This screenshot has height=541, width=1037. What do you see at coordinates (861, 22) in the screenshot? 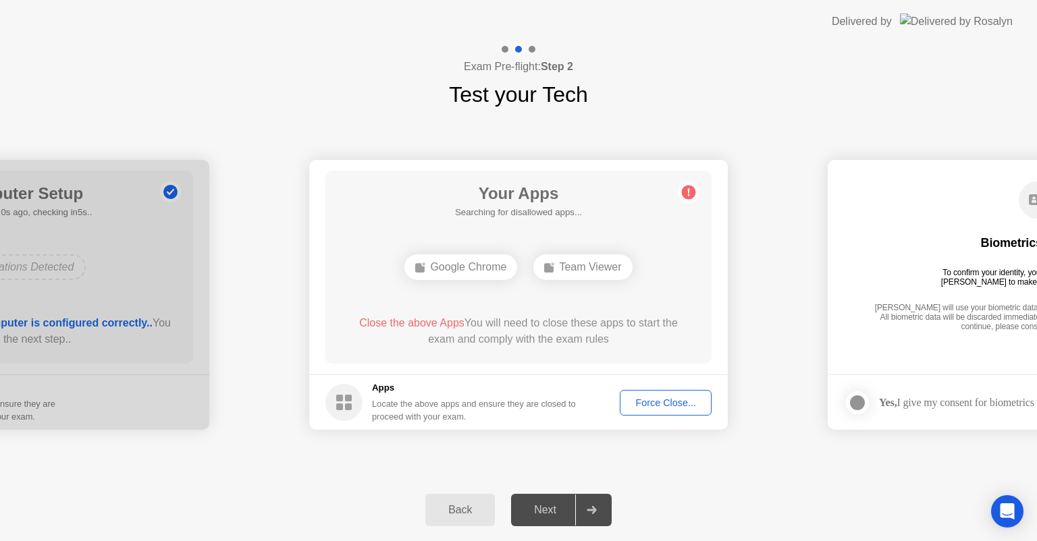
I see `div: Delivered by` at bounding box center [861, 22].